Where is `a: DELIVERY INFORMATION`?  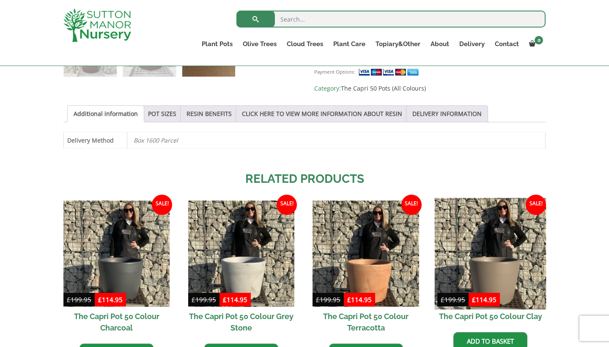 a: DELIVERY INFORMATION is located at coordinates (447, 114).